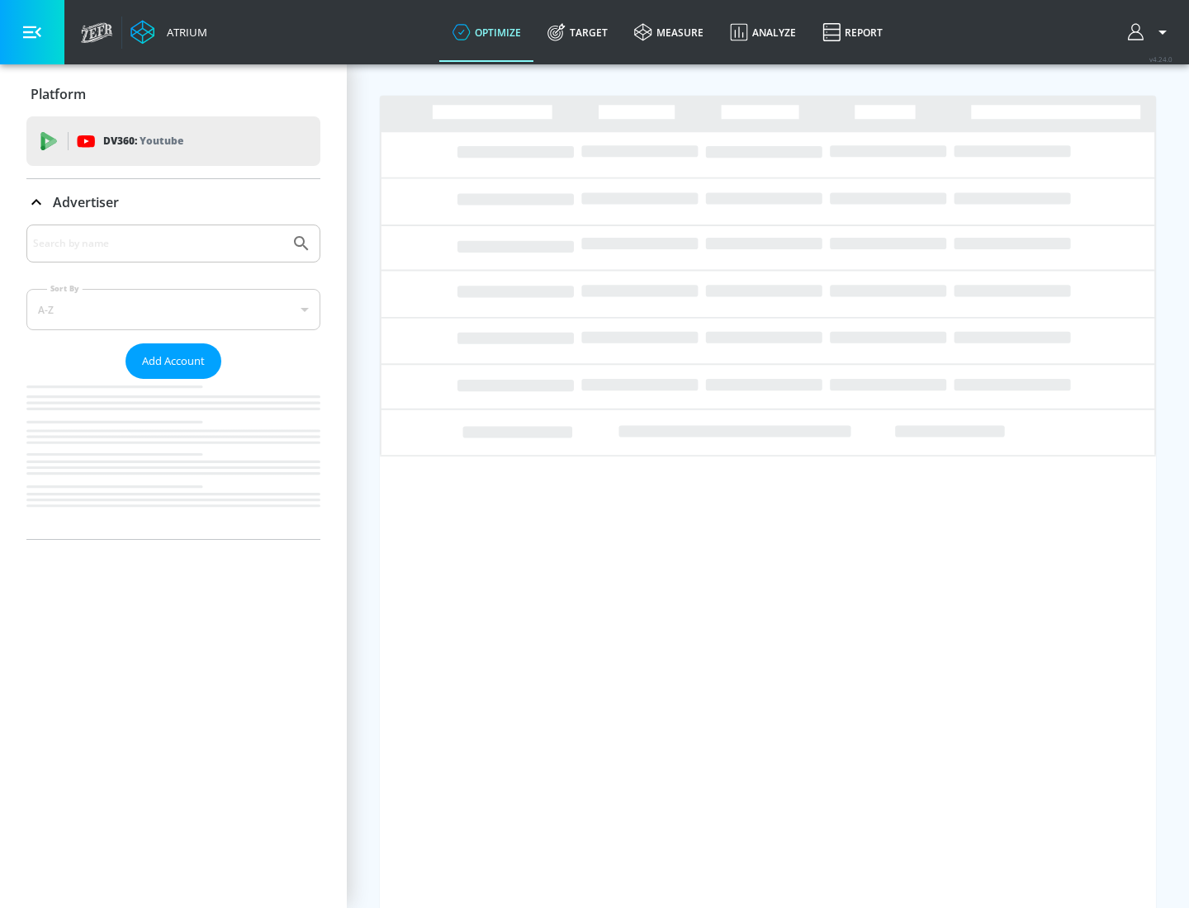  I want to click on a: Target, so click(577, 32).